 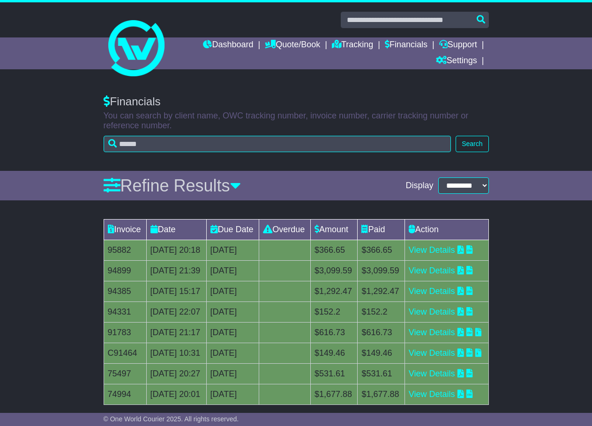 What do you see at coordinates (296, 121) in the screenshot?
I see `p: You can search by client name, OWC tracking number, invoice number, carrier tracking number or re...` at bounding box center [296, 121].